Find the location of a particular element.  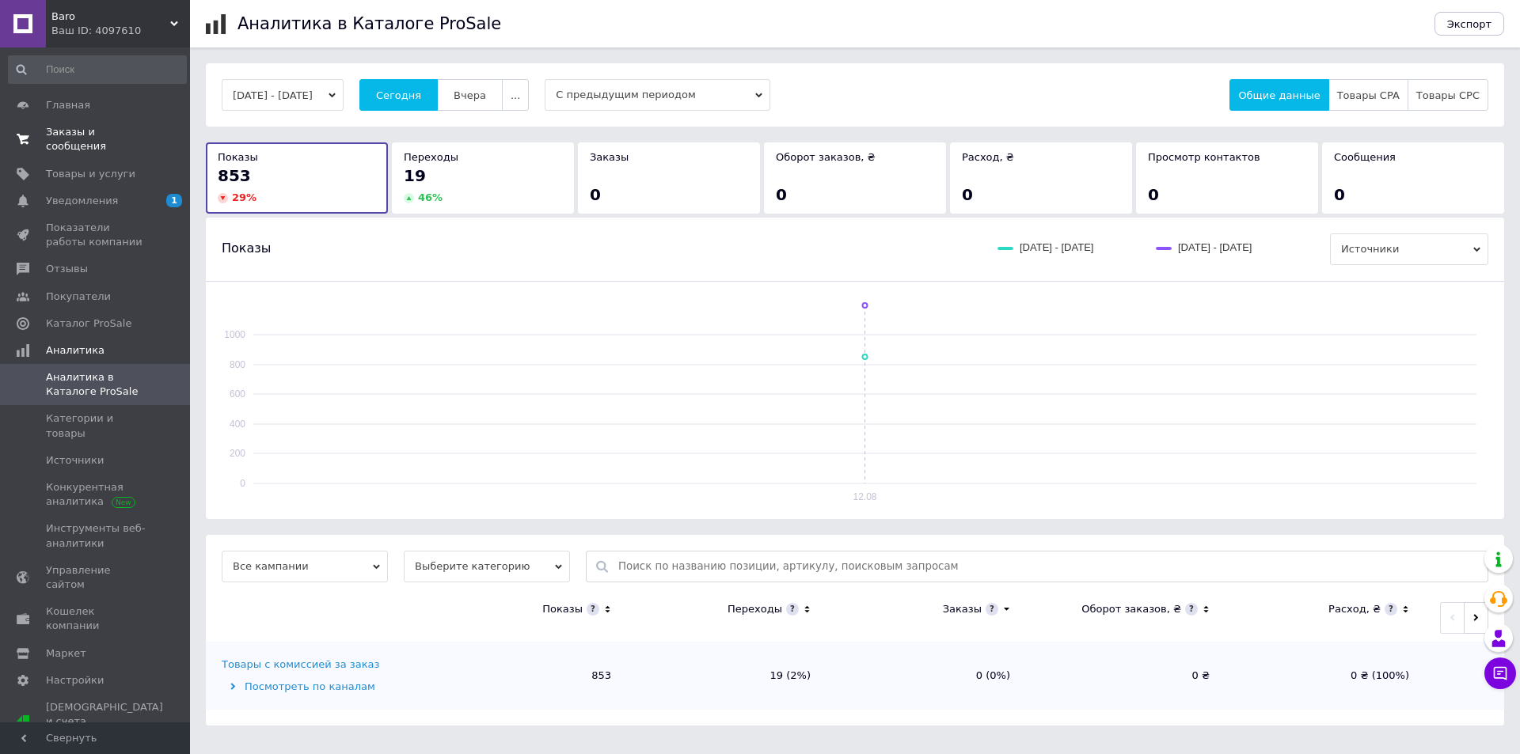

span: Конкурентная аналитика is located at coordinates (96, 495).